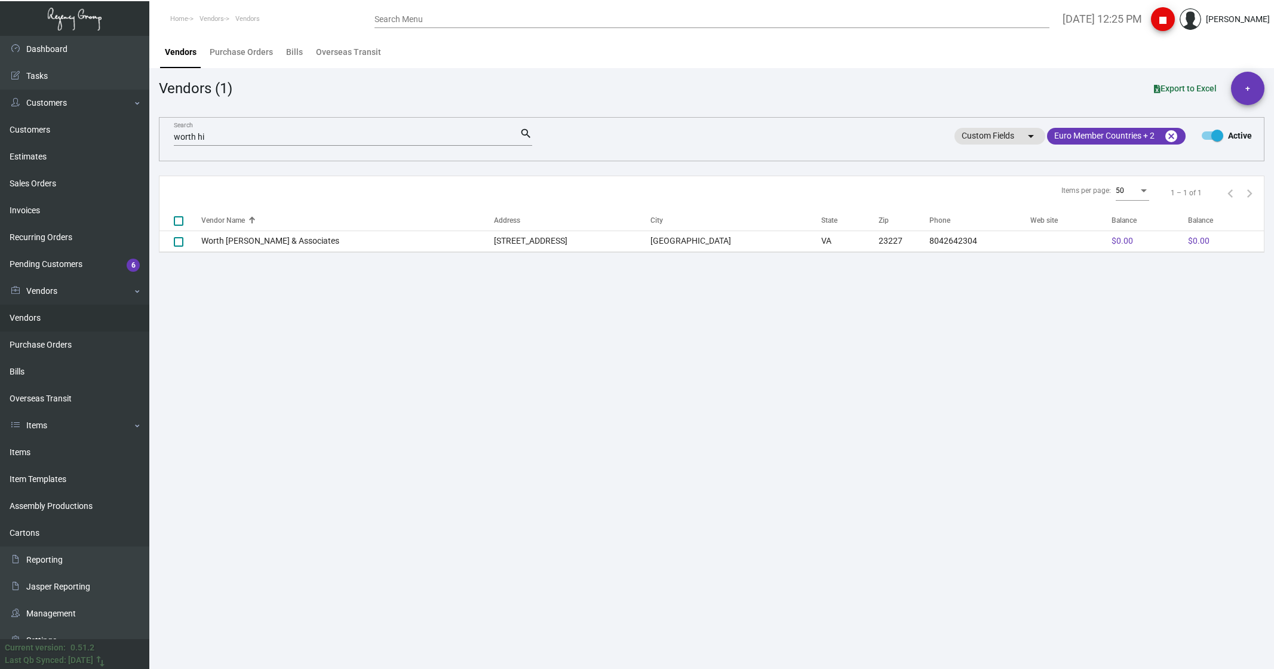 The height and width of the screenshot is (669, 1274). I want to click on mat-icon: cancel, so click(1171, 136).